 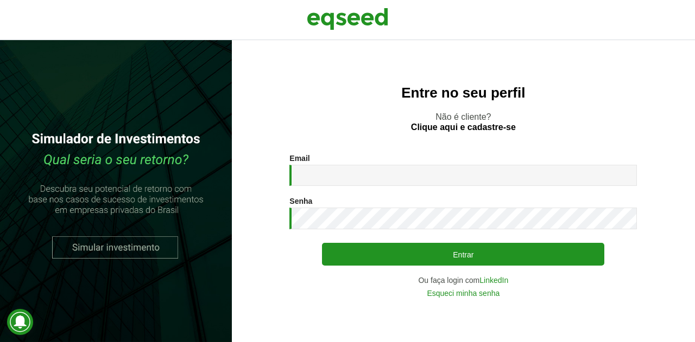 What do you see at coordinates (301, 201) in the screenshot?
I see `label: Senha` at bounding box center [301, 201].